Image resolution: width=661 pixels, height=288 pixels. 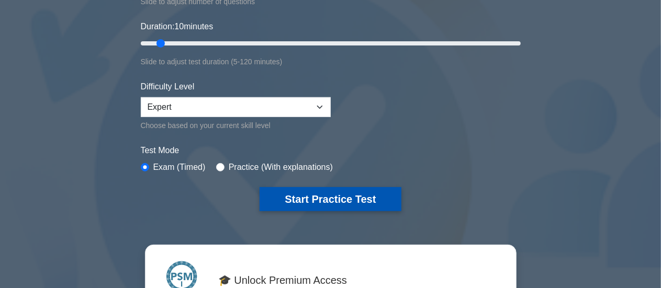 I want to click on span: 10, so click(x=179, y=26).